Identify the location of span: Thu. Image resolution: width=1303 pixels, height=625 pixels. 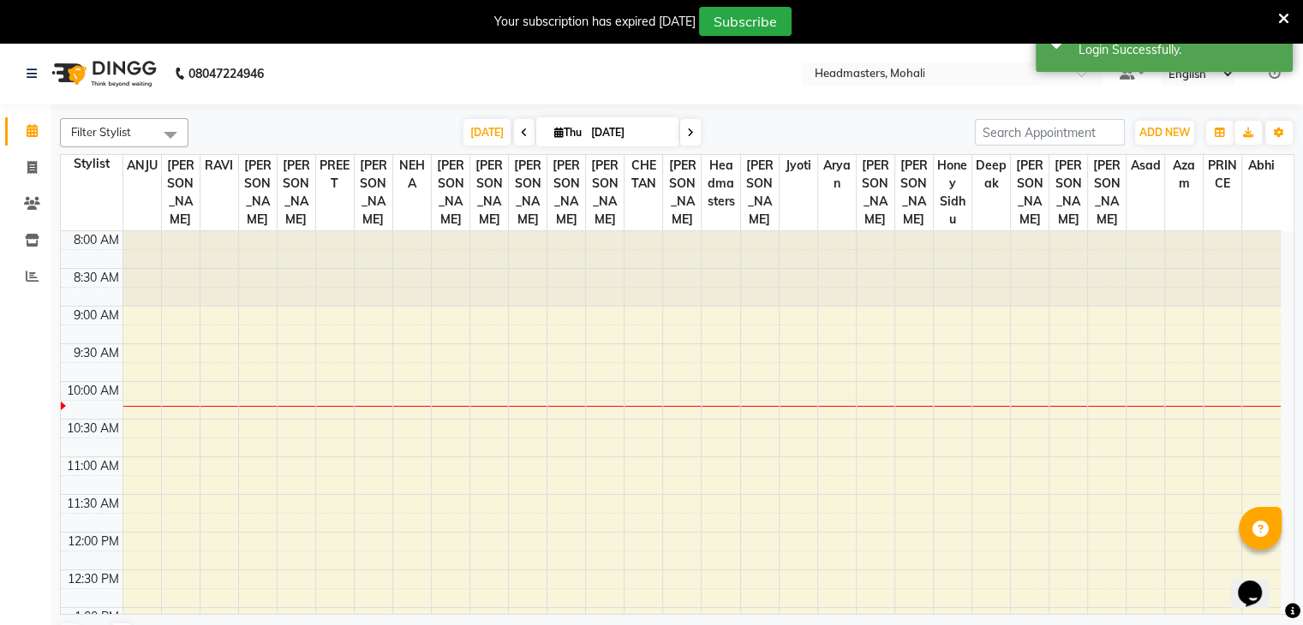
(568, 132).